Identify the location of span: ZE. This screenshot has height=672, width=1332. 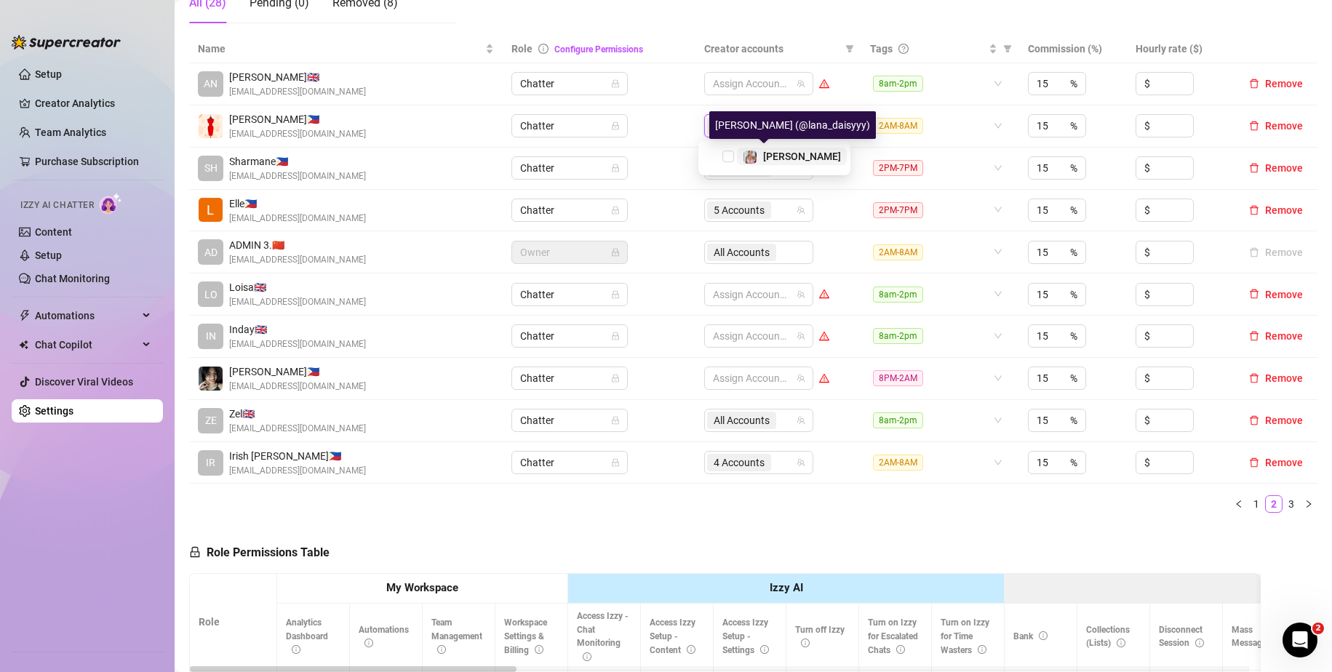
(211, 421).